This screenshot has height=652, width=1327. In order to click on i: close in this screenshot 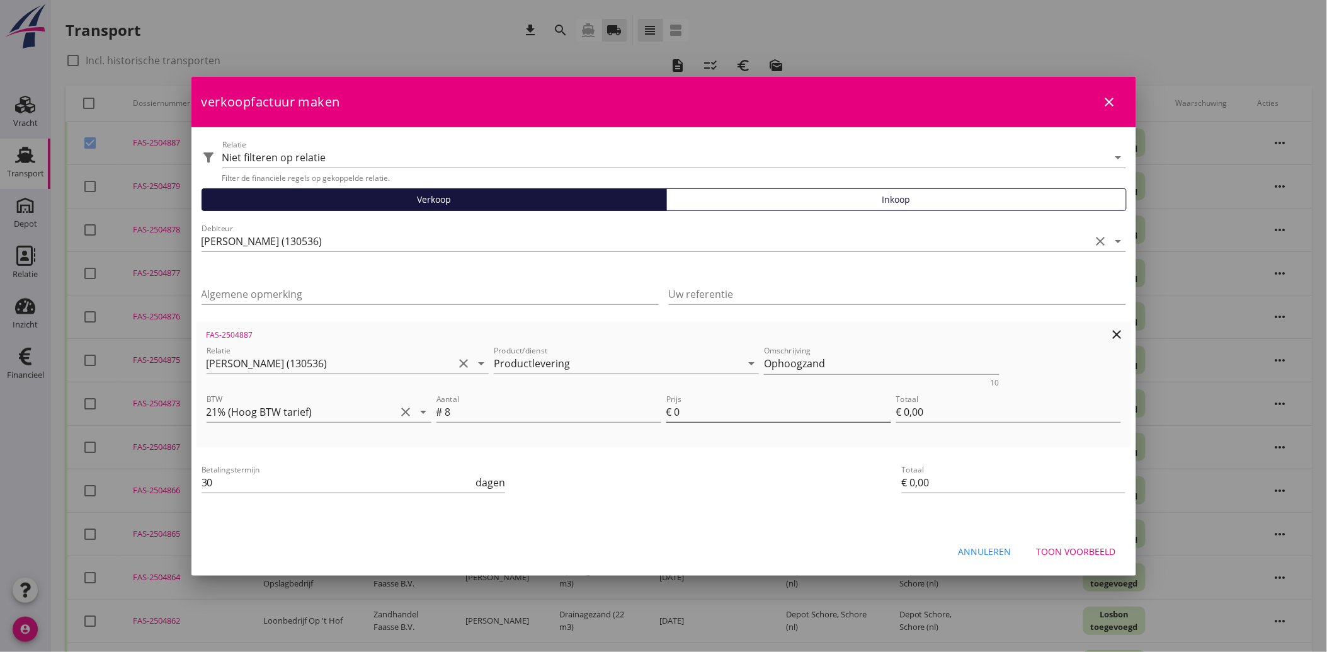, I will do `click(1110, 102)`.